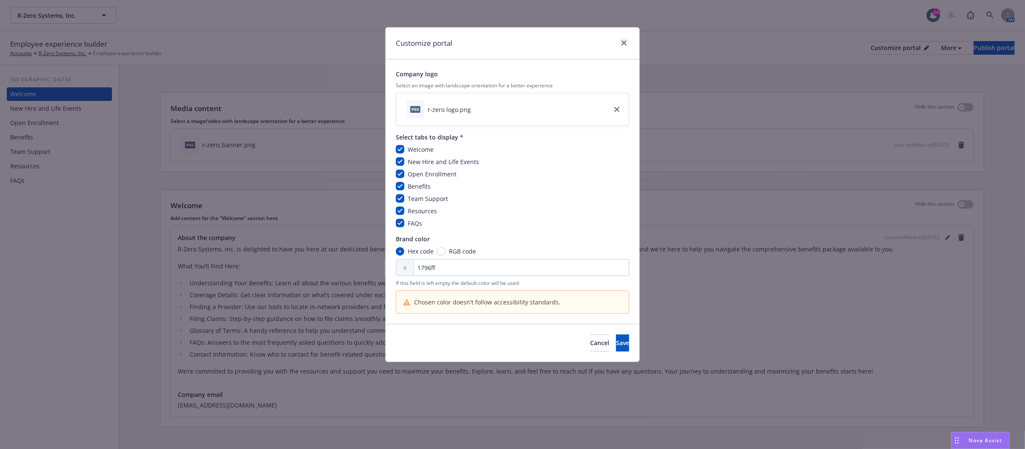 This screenshot has width=1025, height=449. What do you see at coordinates (957, 441) in the screenshot?
I see `div: Drag to move` at bounding box center [957, 441].